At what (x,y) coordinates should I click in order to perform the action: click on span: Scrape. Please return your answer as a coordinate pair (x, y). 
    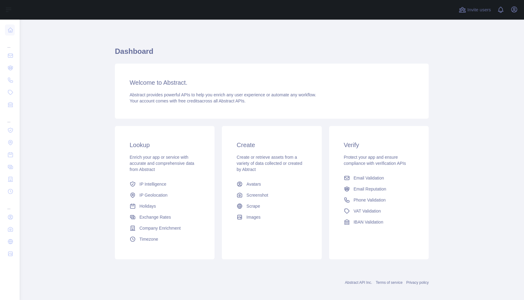
    Looking at the image, I should click on (253, 206).